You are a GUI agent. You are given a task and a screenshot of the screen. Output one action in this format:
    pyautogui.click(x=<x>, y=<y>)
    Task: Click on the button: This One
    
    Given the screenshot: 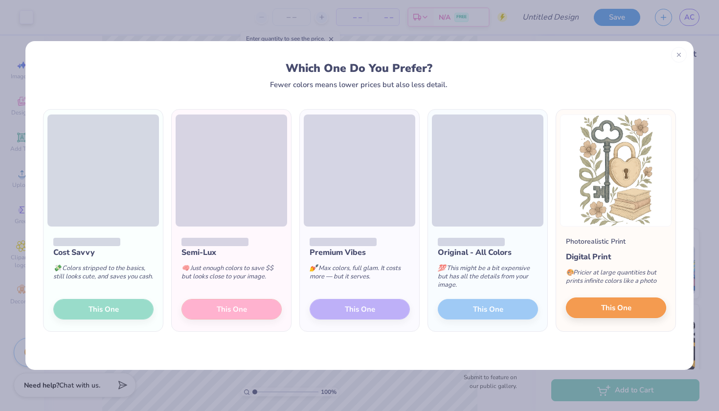 What is the action you would take?
    pyautogui.click(x=616, y=308)
    